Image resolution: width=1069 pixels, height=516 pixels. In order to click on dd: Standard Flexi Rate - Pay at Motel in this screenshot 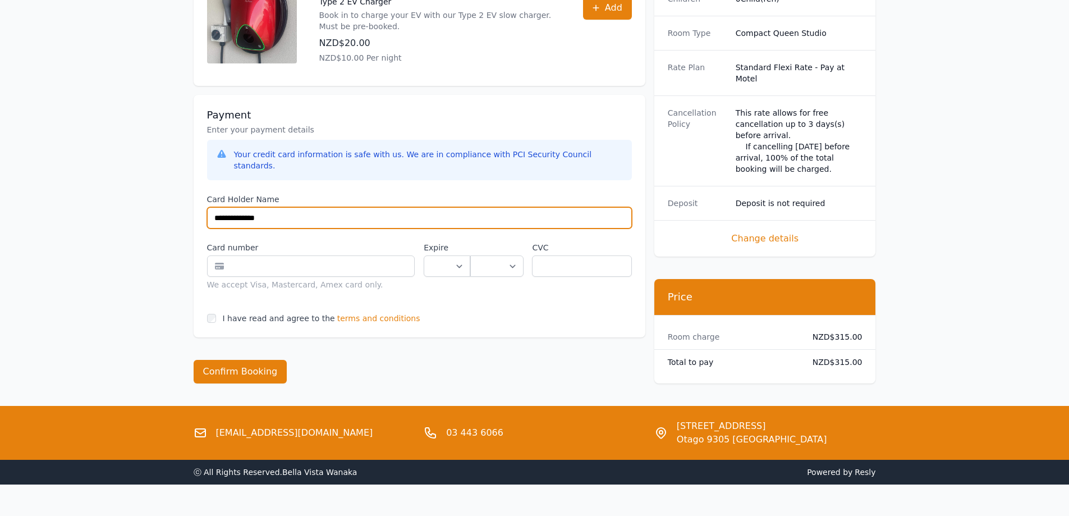, I will do `click(799, 73)`.